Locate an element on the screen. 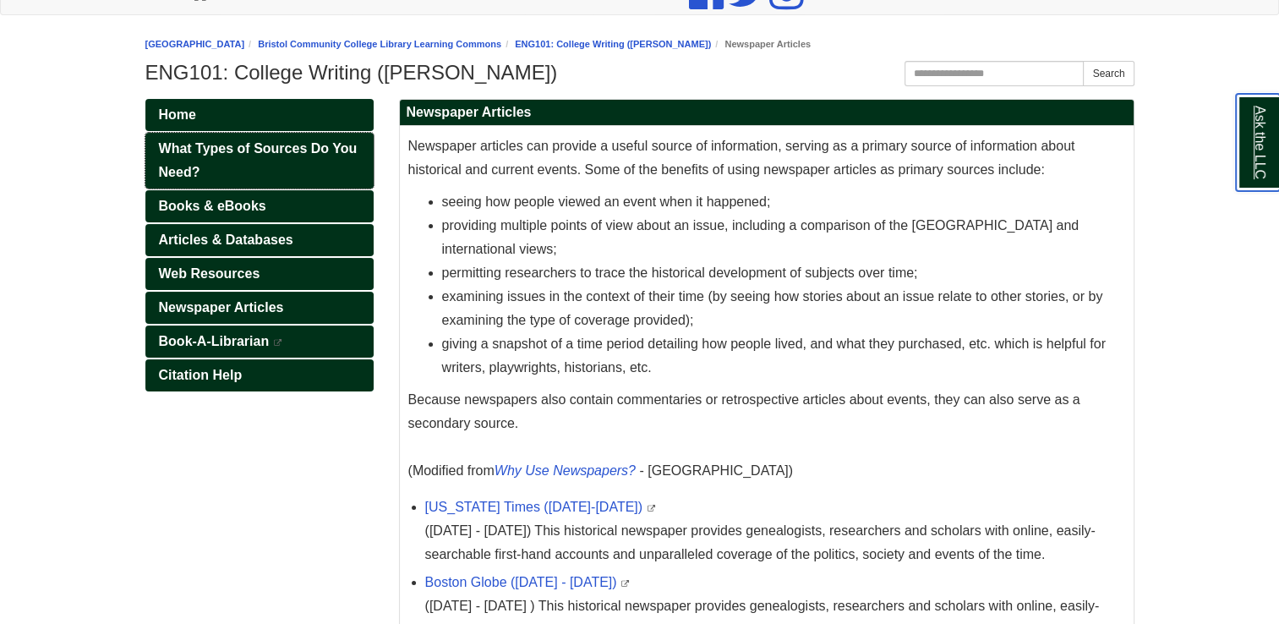  span: Articles & Databases is located at coordinates (226, 239).